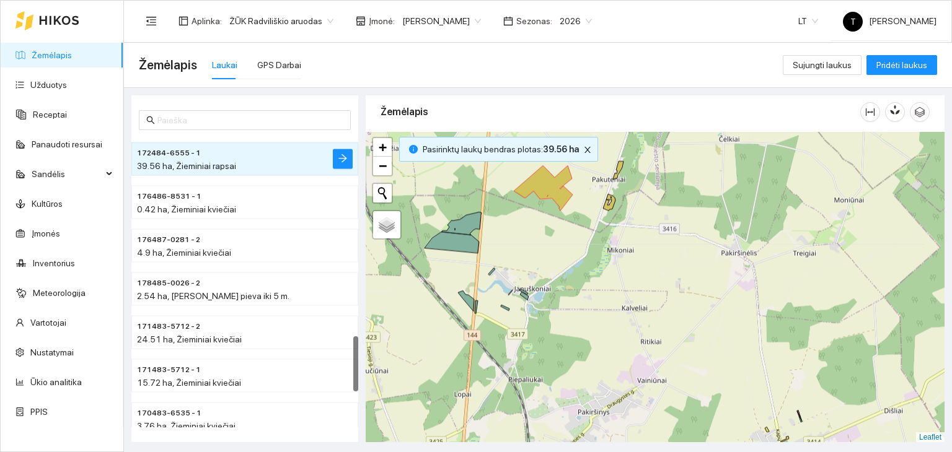 This screenshot has height=452, width=952. What do you see at coordinates (168, 65) in the screenshot?
I see `span: Žemėlapis` at bounding box center [168, 65].